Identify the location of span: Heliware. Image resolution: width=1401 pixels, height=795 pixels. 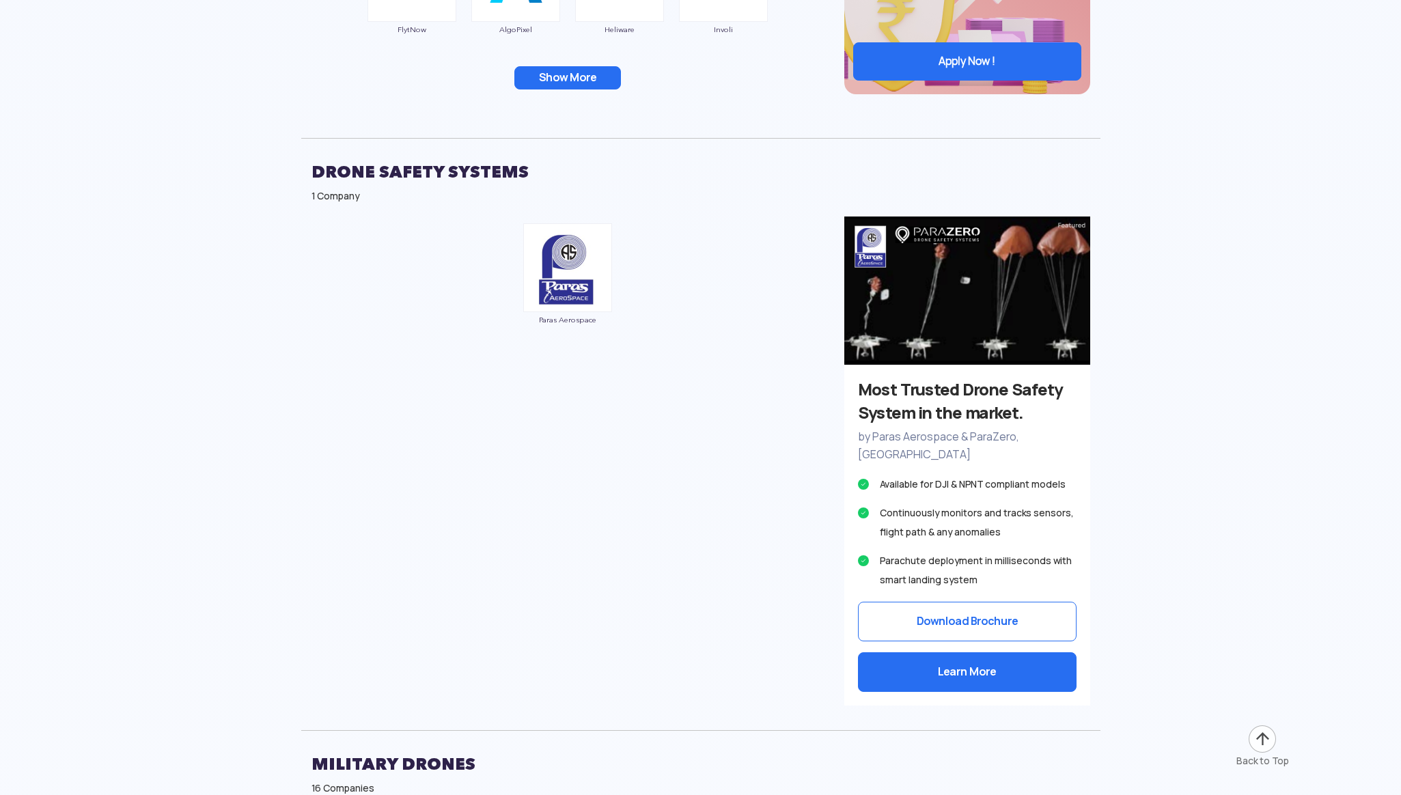
(619, 29).